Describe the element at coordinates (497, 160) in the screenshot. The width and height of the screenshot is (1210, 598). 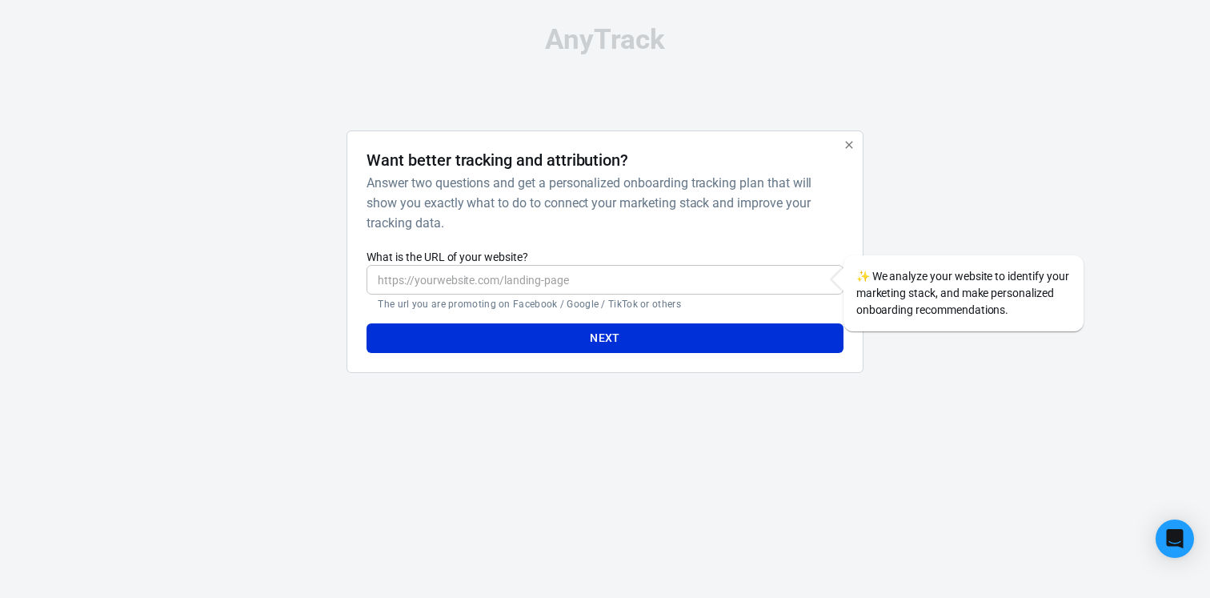
I see `h4: Want better tracking and attribution?` at that location.